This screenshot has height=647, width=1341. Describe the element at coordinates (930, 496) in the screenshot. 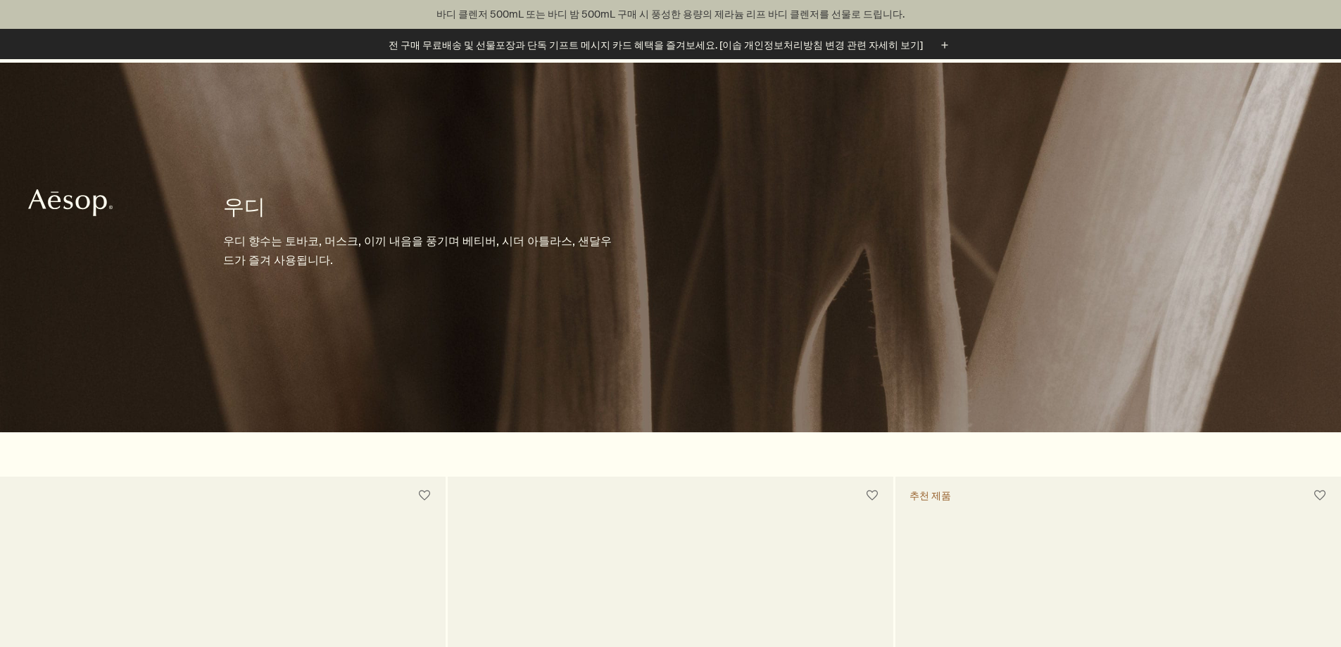

I see `div: 추천 제품` at that location.